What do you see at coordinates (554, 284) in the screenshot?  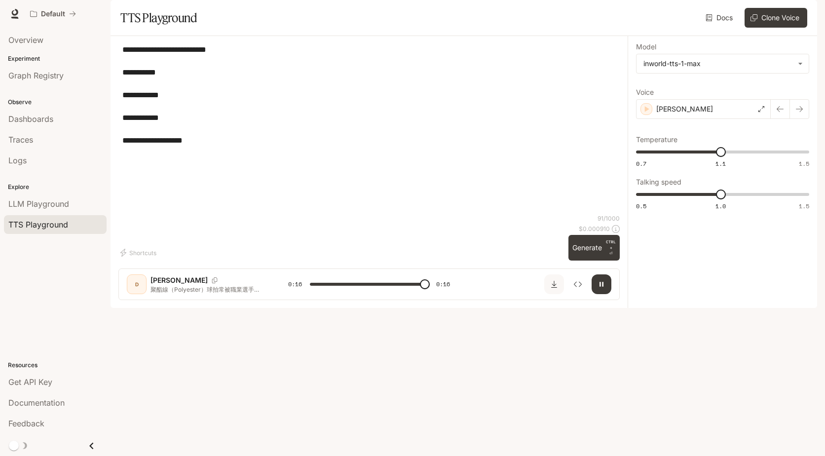 I see `button: Download audio` at bounding box center [554, 284].